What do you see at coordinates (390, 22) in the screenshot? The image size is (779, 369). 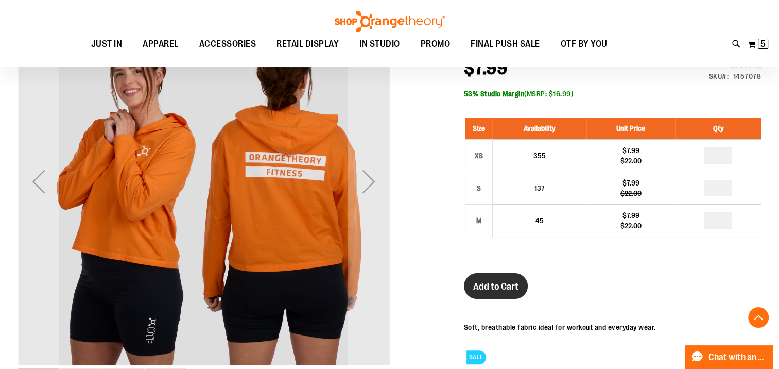 I see `img: Shop Orangetheory` at bounding box center [390, 22].